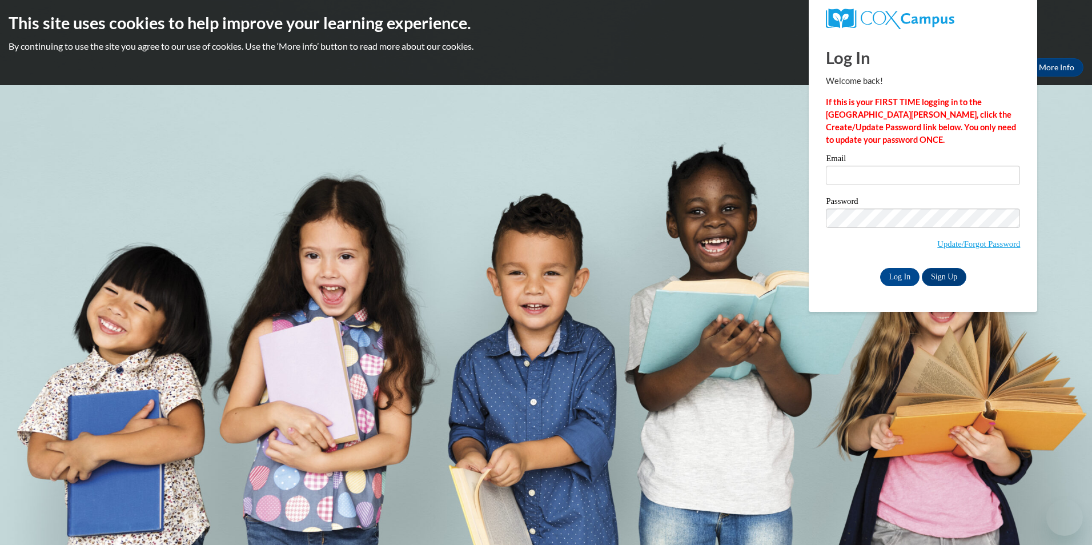 The image size is (1092, 545). What do you see at coordinates (923, 19) in the screenshot?
I see `a: COX Campus` at bounding box center [923, 19].